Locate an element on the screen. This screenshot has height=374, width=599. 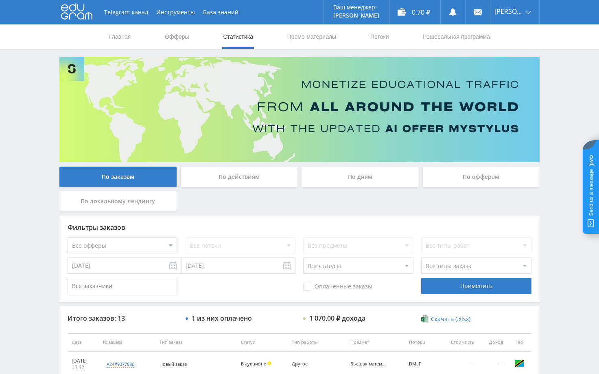
span: Оплаченные заказы is located at coordinates (338, 287).